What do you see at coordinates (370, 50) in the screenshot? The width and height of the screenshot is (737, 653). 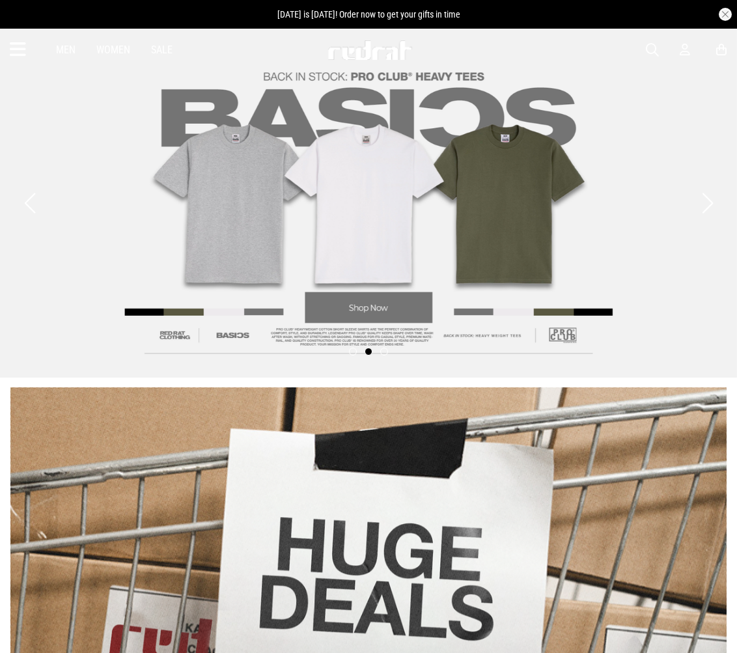 I see `img: Redrat logo` at bounding box center [370, 50].